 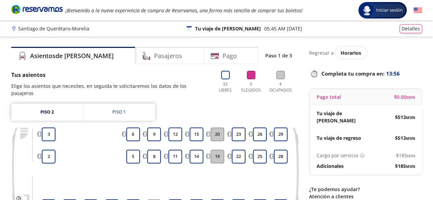 What do you see at coordinates (133, 157) in the screenshot?
I see `button: 5` at bounding box center [133, 157].